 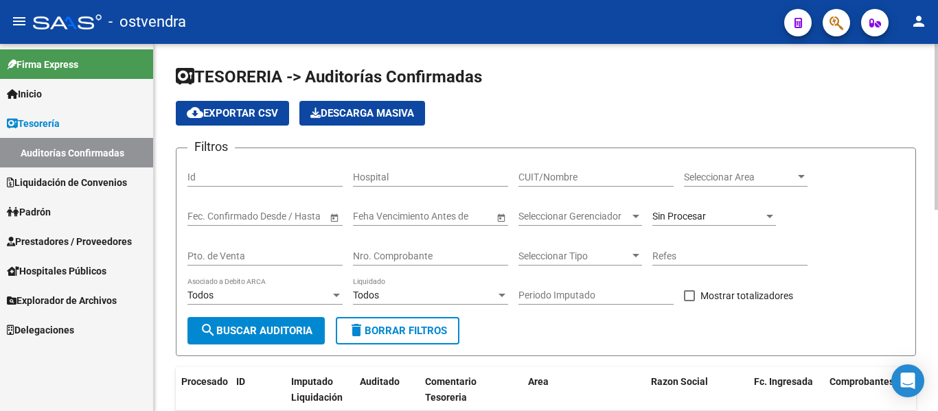 What do you see at coordinates (41, 330) in the screenshot?
I see `span: Delegaciones` at bounding box center [41, 330].